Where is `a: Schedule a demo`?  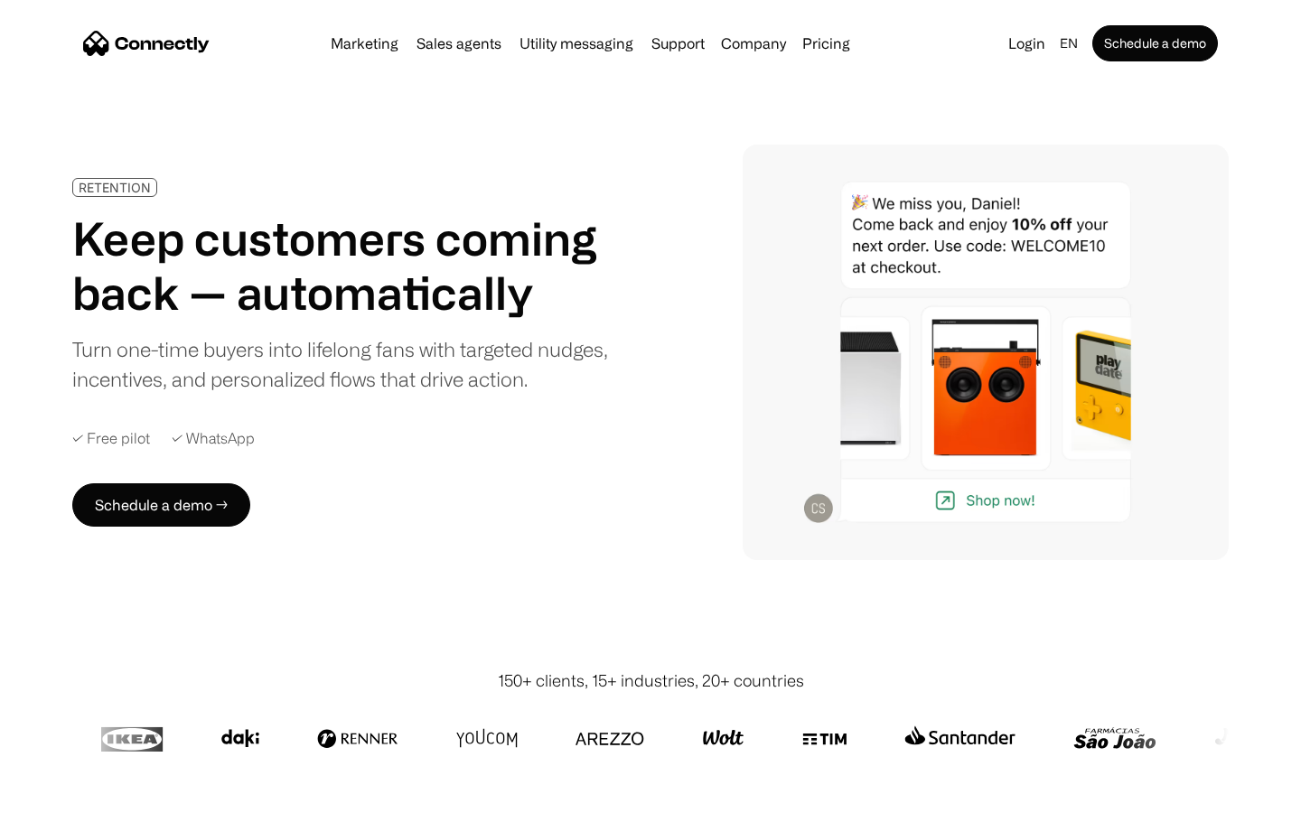
a: Schedule a demo is located at coordinates (1154, 43).